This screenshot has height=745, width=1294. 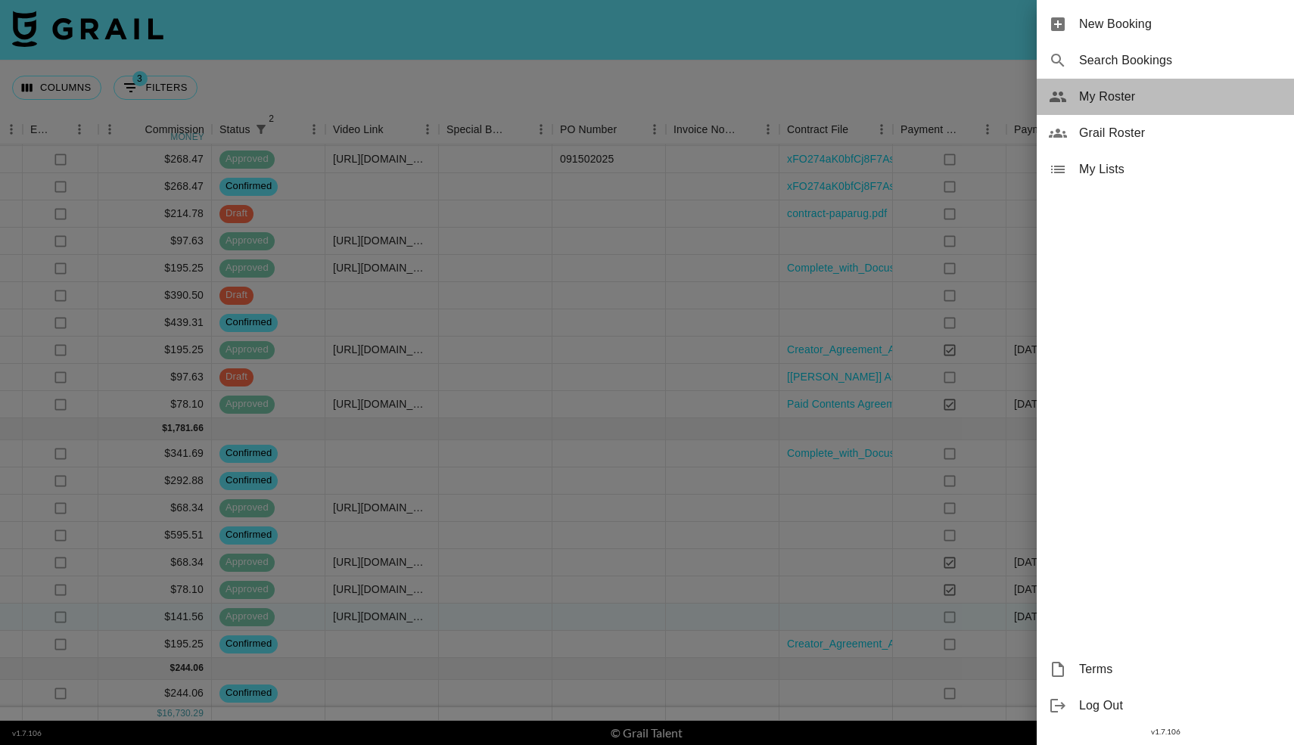 I want to click on div: New Booking, so click(x=1165, y=24).